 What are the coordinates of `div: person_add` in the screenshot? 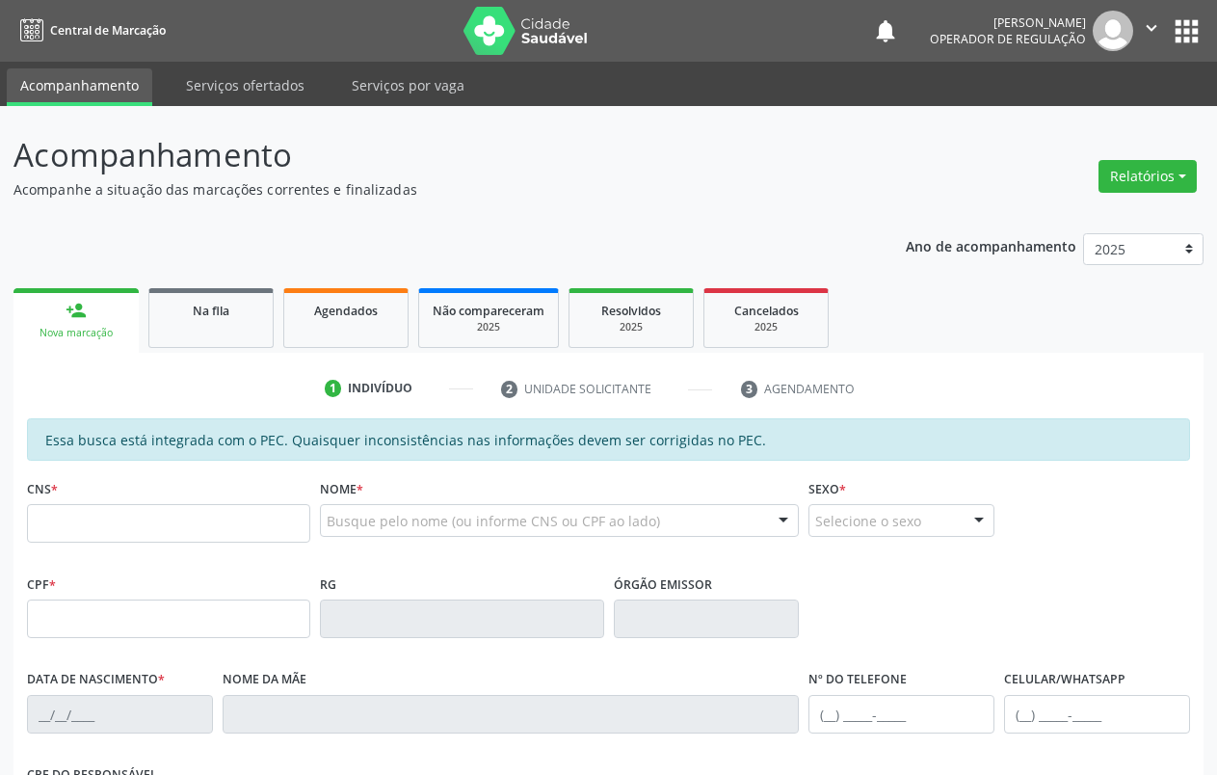 It's located at (76, 310).